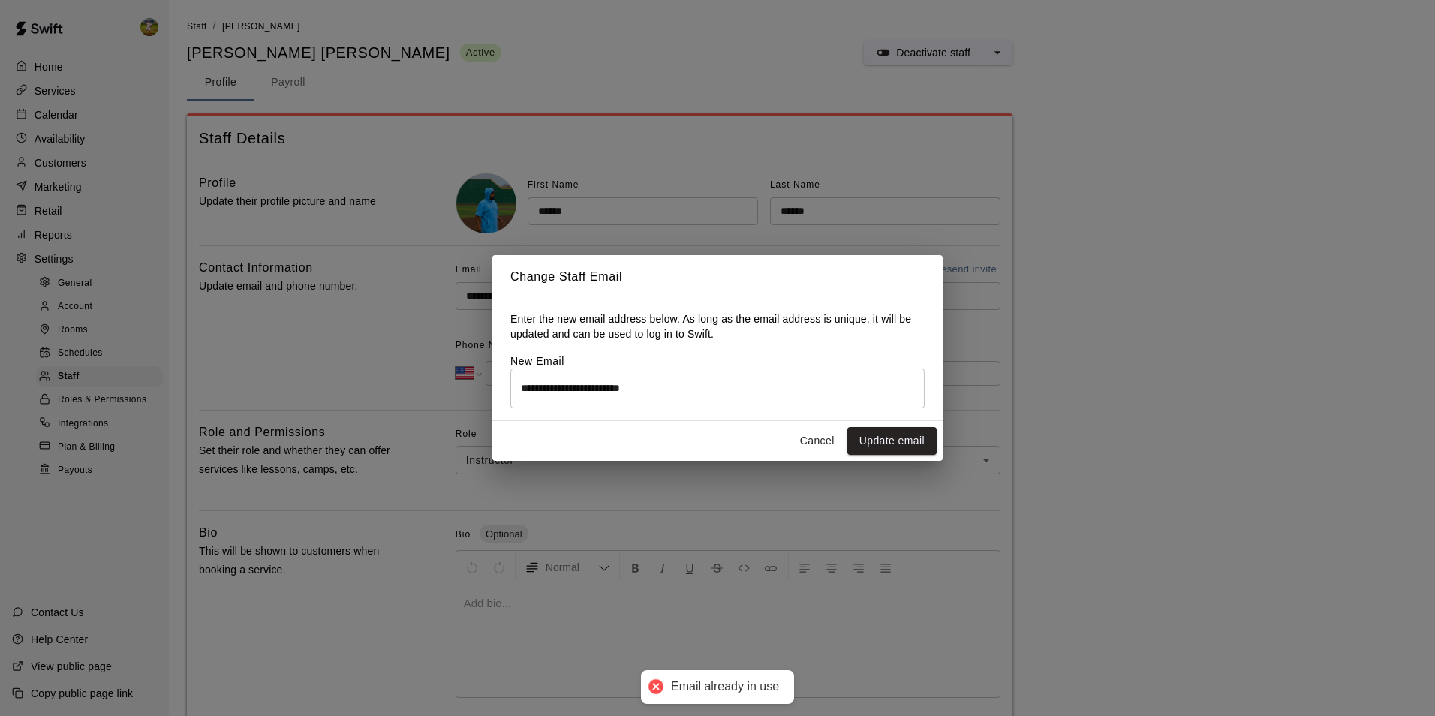 This screenshot has height=716, width=1435. What do you see at coordinates (537, 361) in the screenshot?
I see `label: New Email` at bounding box center [537, 361].